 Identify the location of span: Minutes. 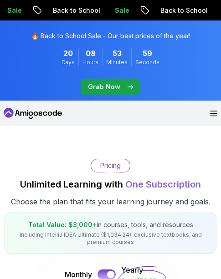
(117, 62).